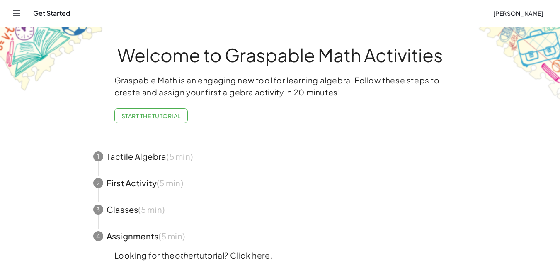 The image size is (560, 266). I want to click on div: 2, so click(98, 183).